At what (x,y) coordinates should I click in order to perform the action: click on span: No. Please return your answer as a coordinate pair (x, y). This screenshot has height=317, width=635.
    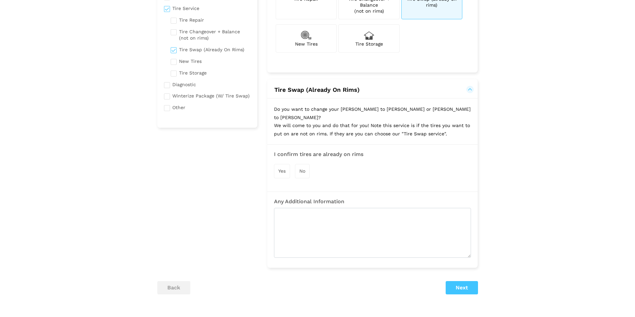
    Looking at the image, I should click on (302, 171).